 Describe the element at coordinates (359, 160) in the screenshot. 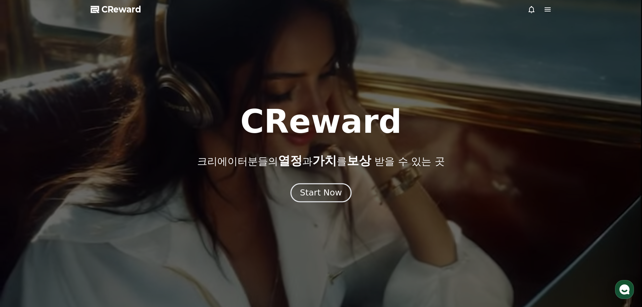

I see `span: 보상` at that location.